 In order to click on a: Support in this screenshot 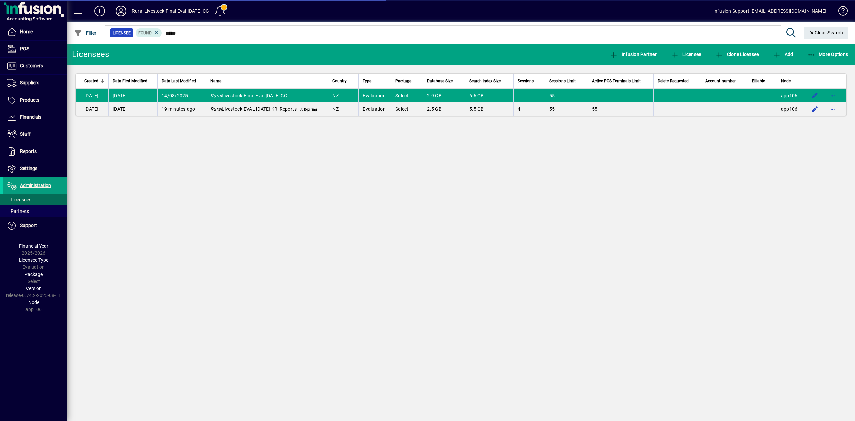, I will do `click(35, 226)`.